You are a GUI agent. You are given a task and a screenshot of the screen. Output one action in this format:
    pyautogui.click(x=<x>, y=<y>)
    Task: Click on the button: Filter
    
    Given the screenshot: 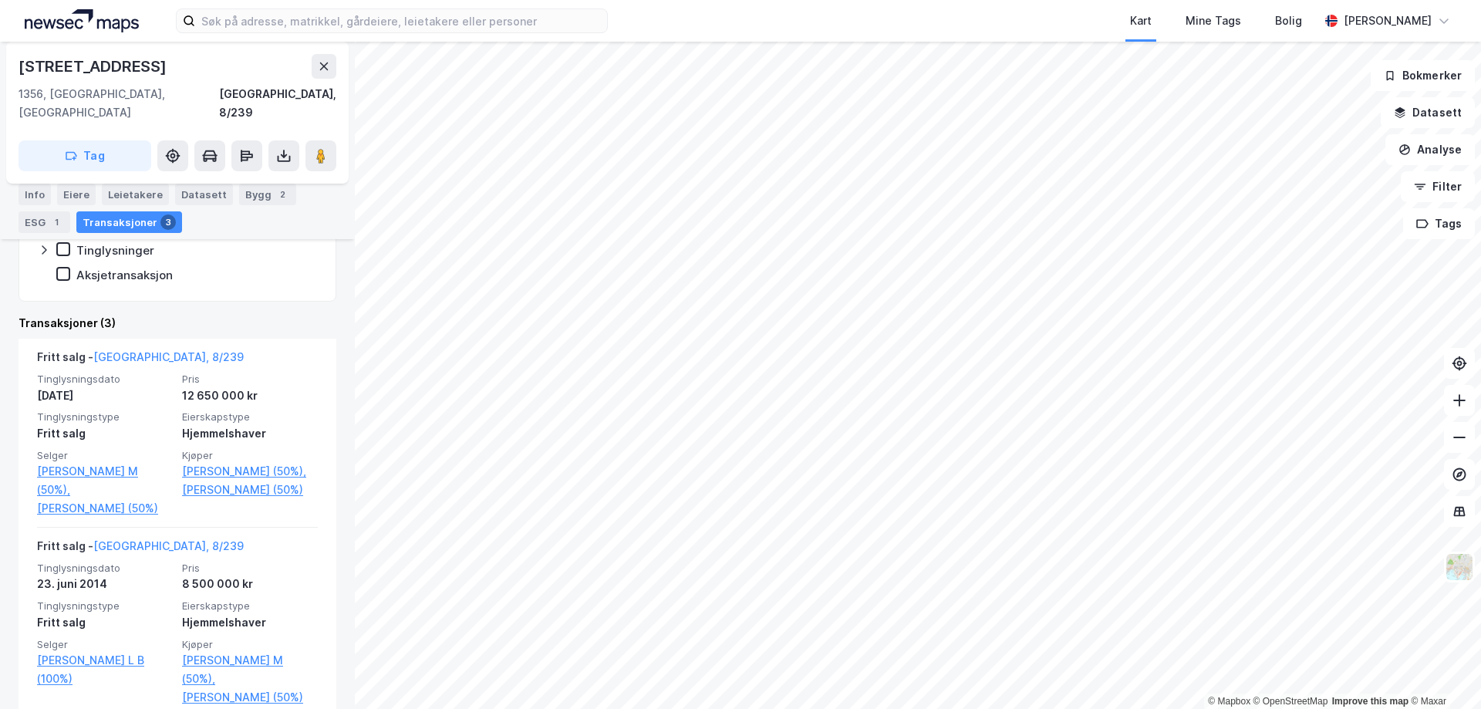 What is the action you would take?
    pyautogui.click(x=1438, y=187)
    